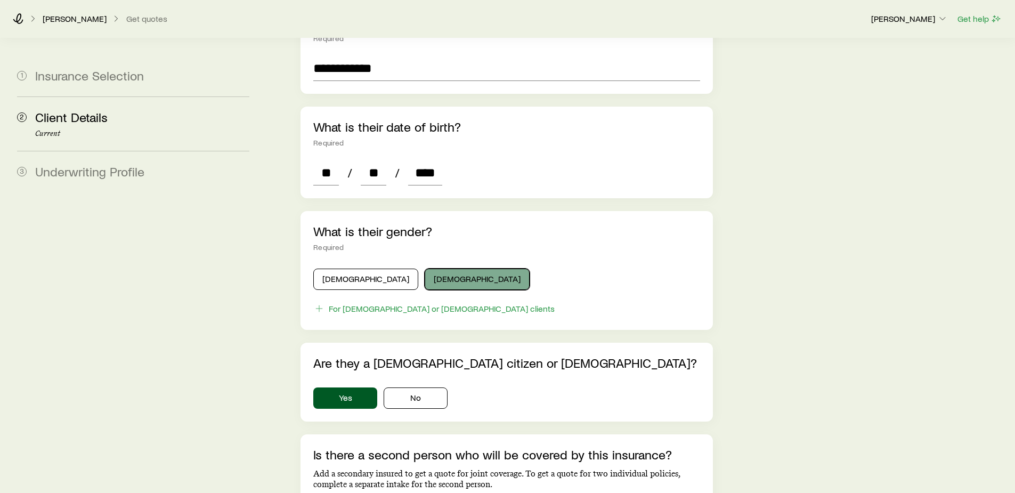  Describe the element at coordinates (506, 231) in the screenshot. I see `p: What is their gender?` at that location.